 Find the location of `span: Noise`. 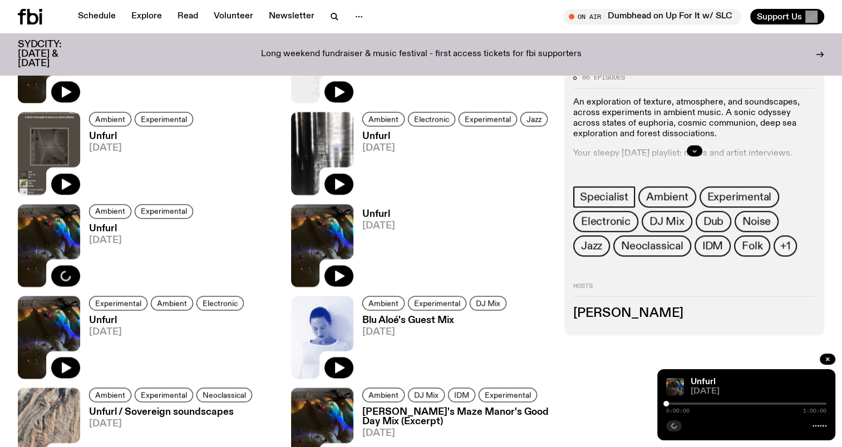

span: Noise is located at coordinates (756, 221).